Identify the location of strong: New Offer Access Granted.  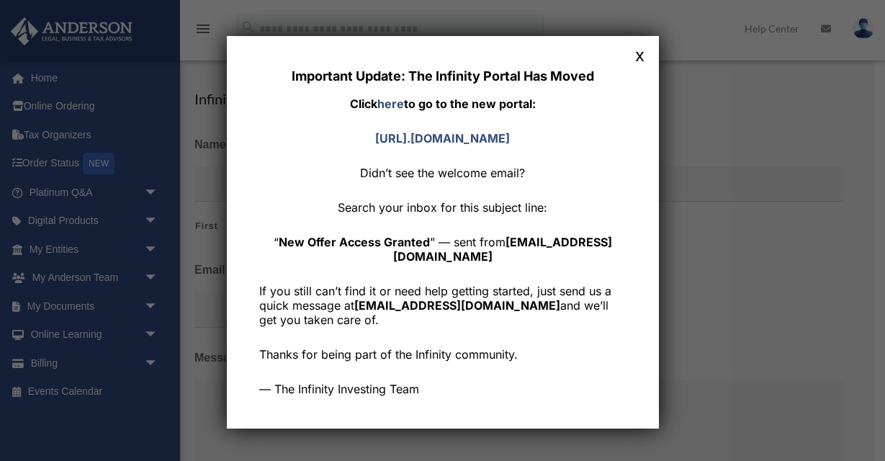
(354, 242).